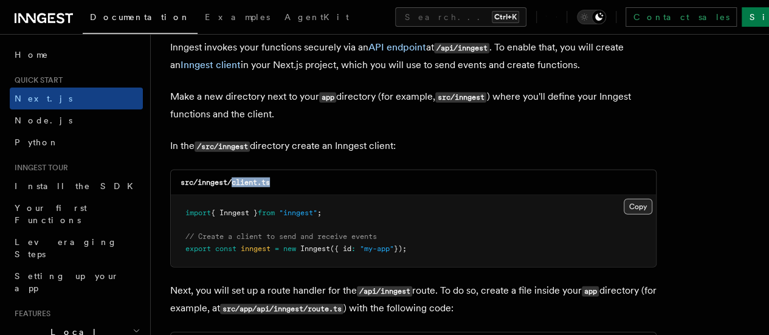 This screenshot has height=335, width=769. I want to click on span: Inngest tour, so click(39, 168).